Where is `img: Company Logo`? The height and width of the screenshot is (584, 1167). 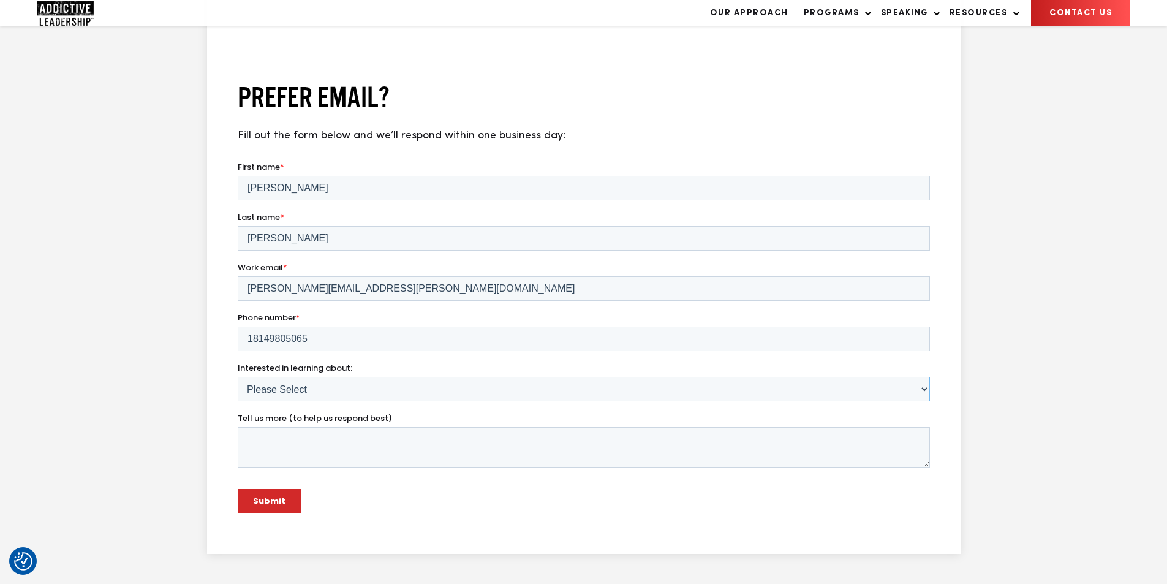
img: Company Logo is located at coordinates (65, 13).